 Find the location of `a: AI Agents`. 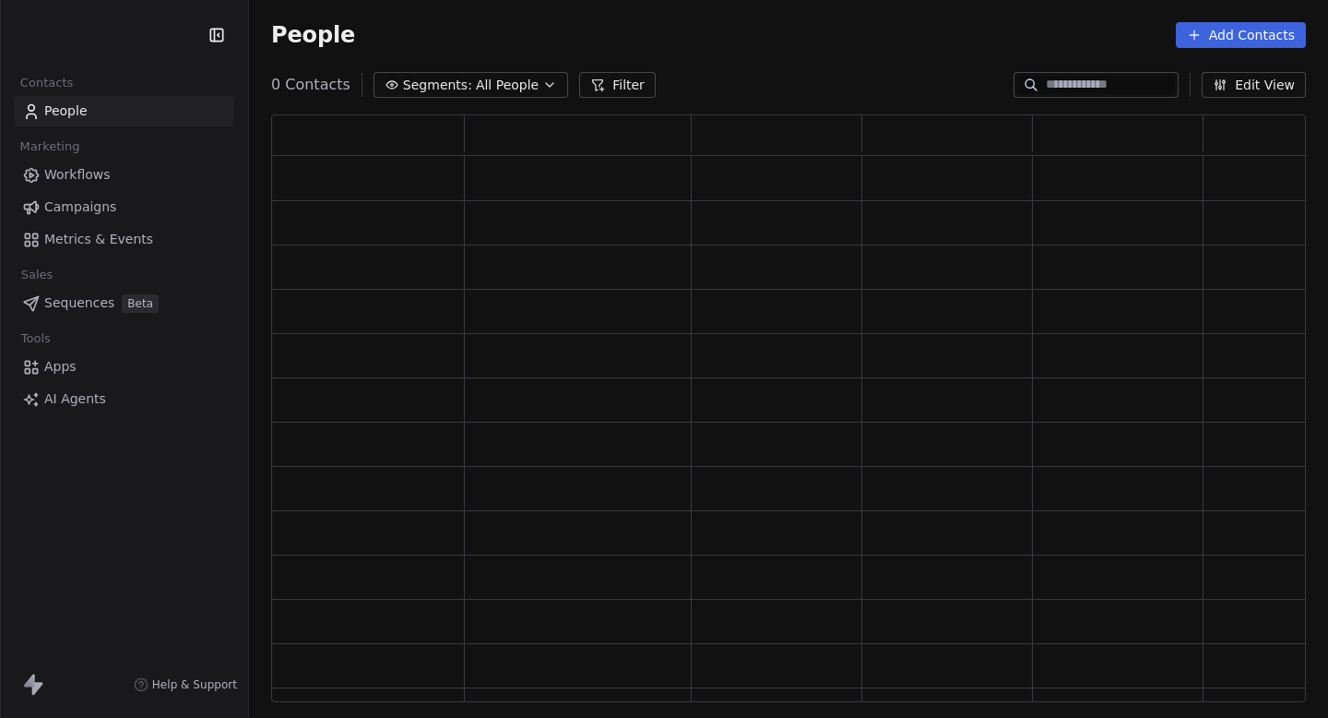

a: AI Agents is located at coordinates (124, 398).